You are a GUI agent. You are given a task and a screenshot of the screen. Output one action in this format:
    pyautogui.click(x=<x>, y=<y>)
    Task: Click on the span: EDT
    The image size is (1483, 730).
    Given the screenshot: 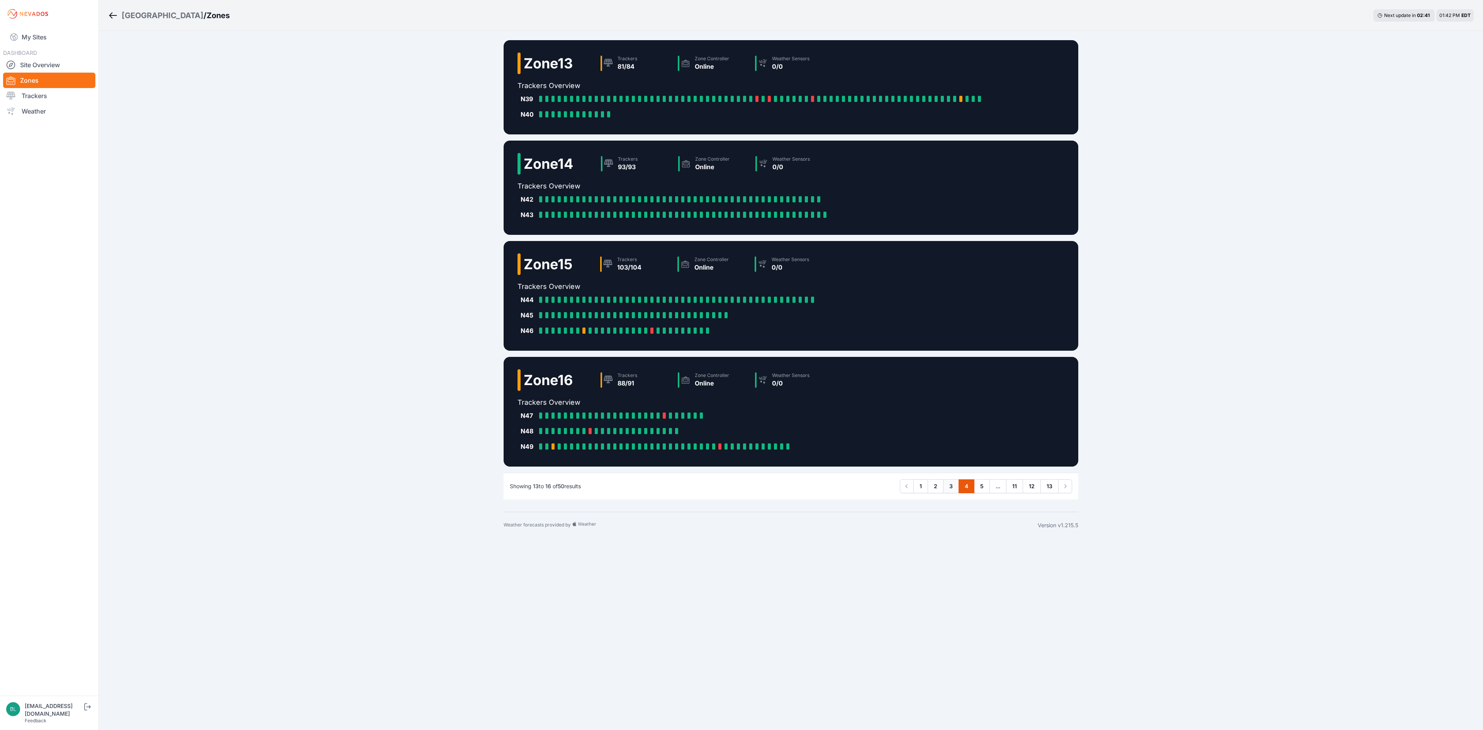 What is the action you would take?
    pyautogui.click(x=1466, y=15)
    